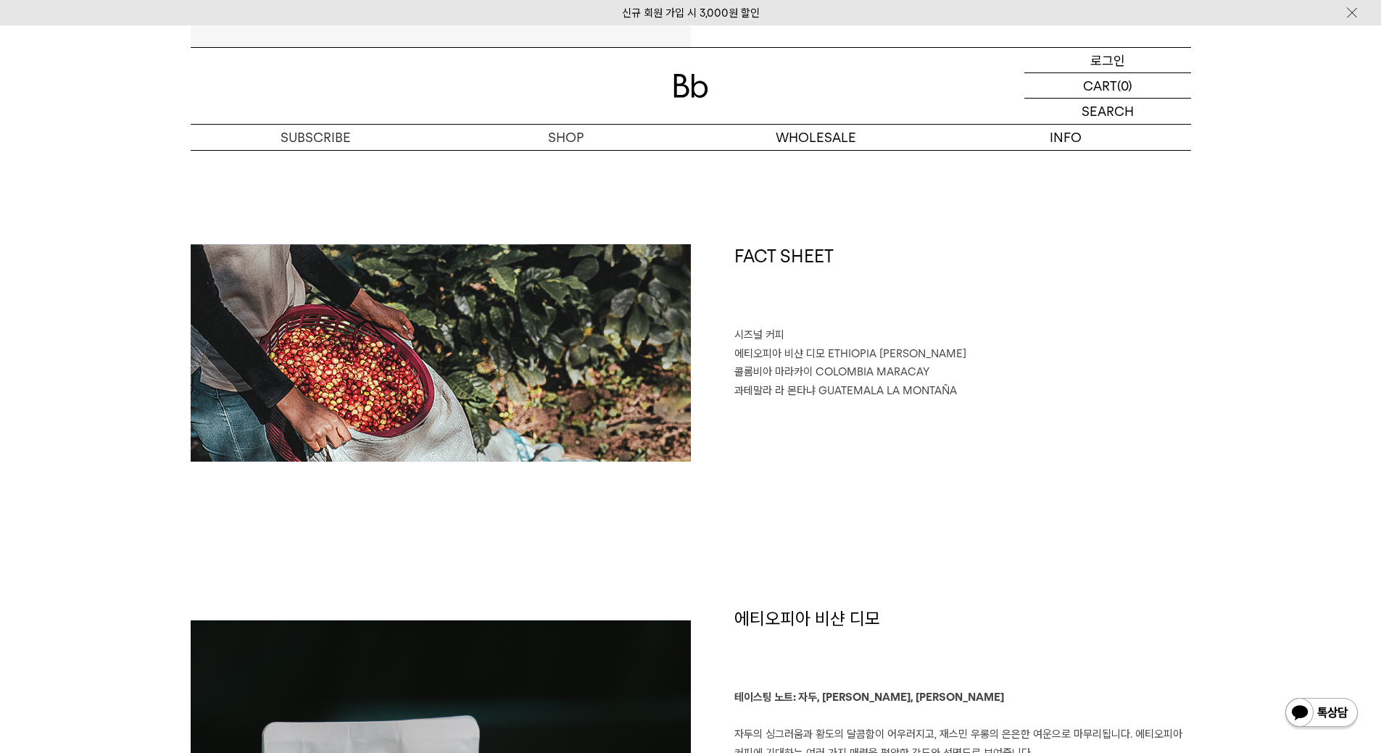  Describe the element at coordinates (691, 86) in the screenshot. I see `img: 로고` at that location.